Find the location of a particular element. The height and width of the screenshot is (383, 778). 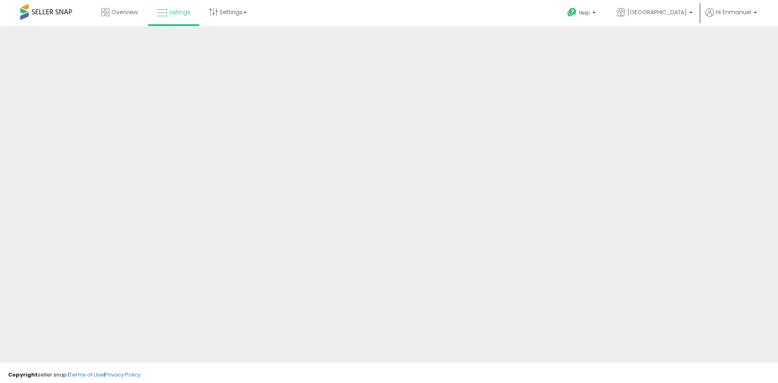

a: Hi Enmanuel is located at coordinates (731, 17).